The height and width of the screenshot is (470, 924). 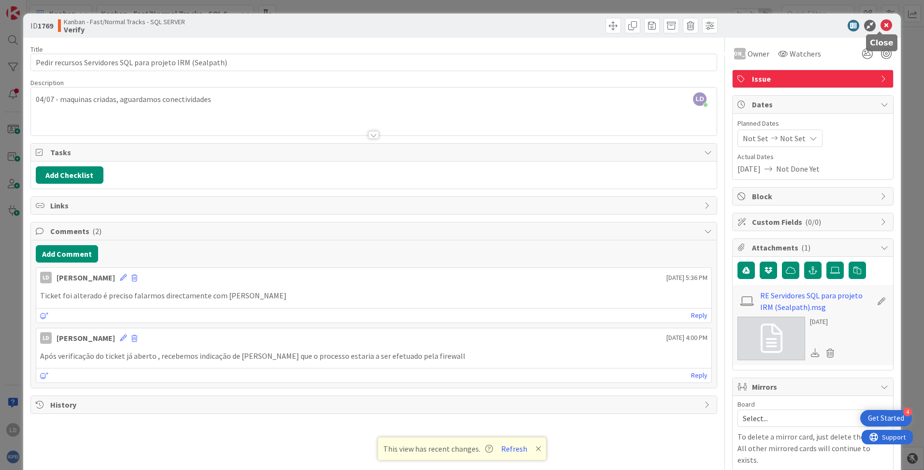 What do you see at coordinates (815, 353) in the screenshot?
I see `div: Download` at bounding box center [815, 353].